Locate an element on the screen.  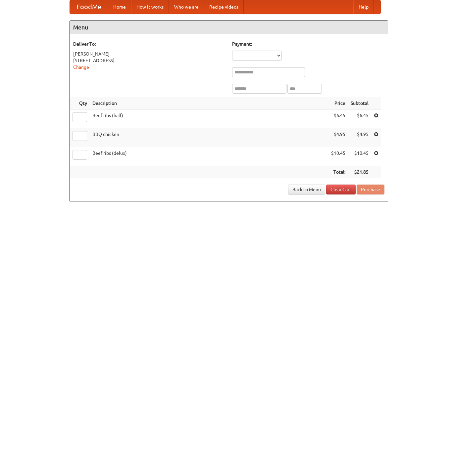
a: Help is located at coordinates (363, 7).